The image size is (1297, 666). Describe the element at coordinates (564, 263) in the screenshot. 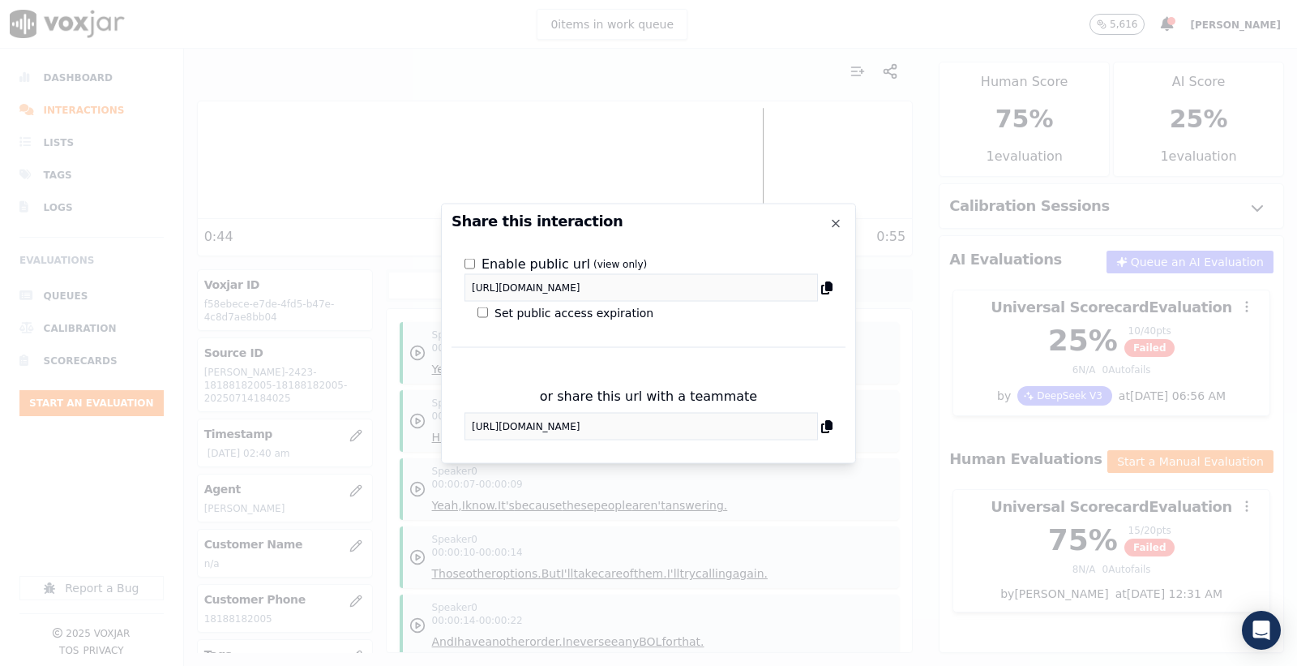

I see `label: Enable public url` at that location.